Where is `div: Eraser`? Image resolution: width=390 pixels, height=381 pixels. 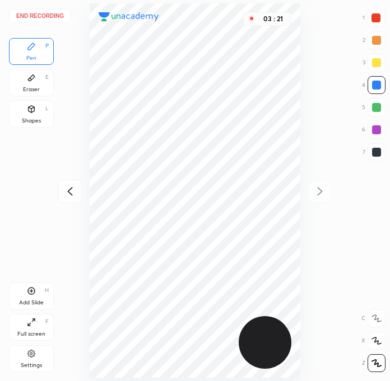 div: Eraser is located at coordinates (31, 90).